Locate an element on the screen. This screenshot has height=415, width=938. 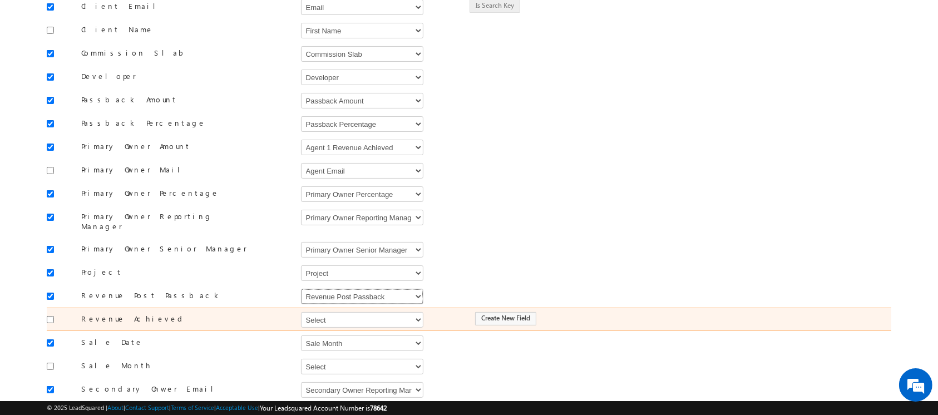
em: Start Chat is located at coordinates (176, 334).